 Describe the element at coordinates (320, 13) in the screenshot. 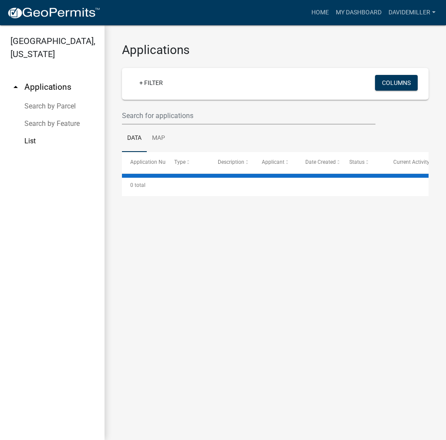

I see `a: Home` at that location.